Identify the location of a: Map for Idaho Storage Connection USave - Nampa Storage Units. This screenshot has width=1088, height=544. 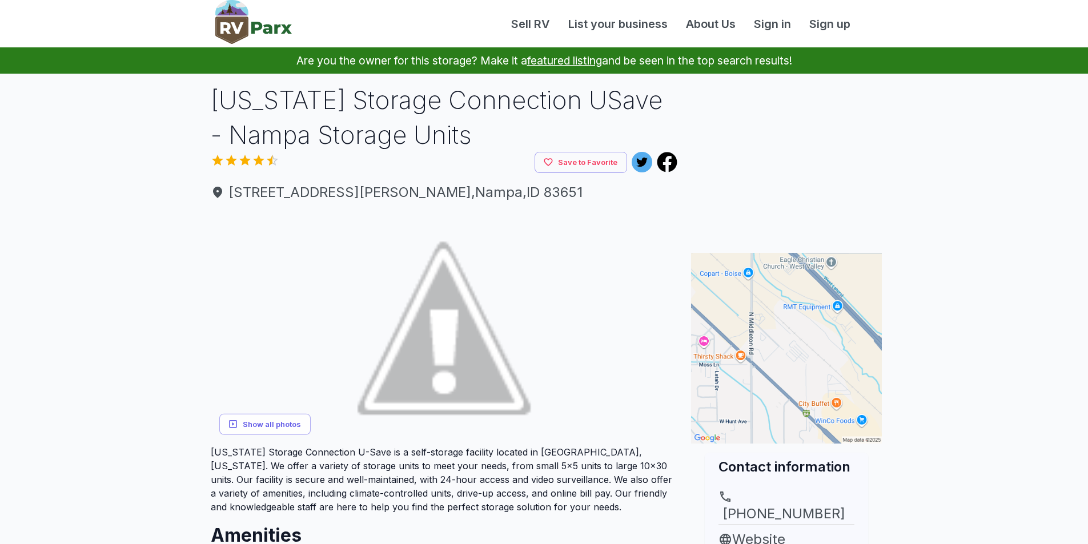
(787, 348).